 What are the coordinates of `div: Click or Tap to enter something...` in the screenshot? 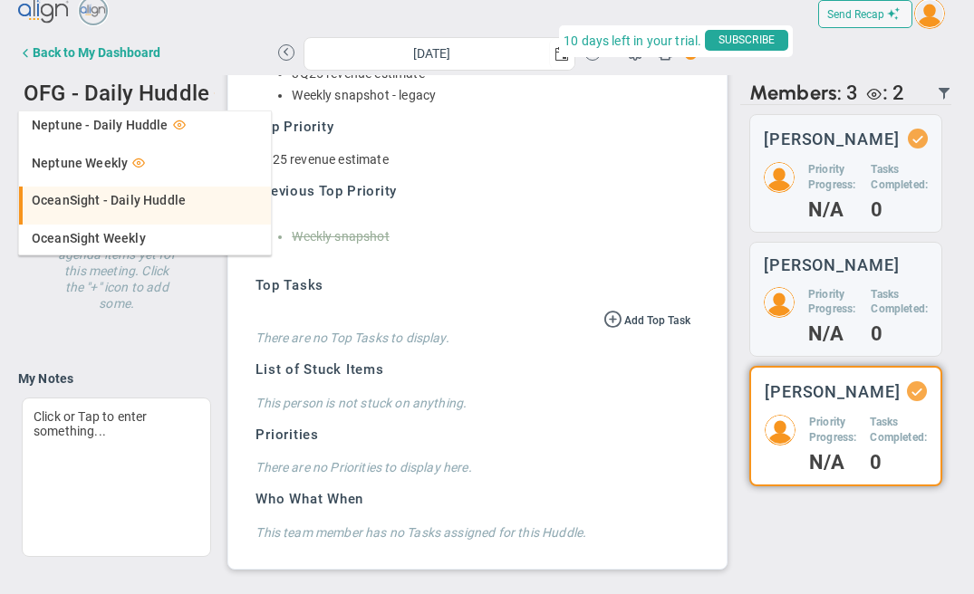 It's located at (116, 477).